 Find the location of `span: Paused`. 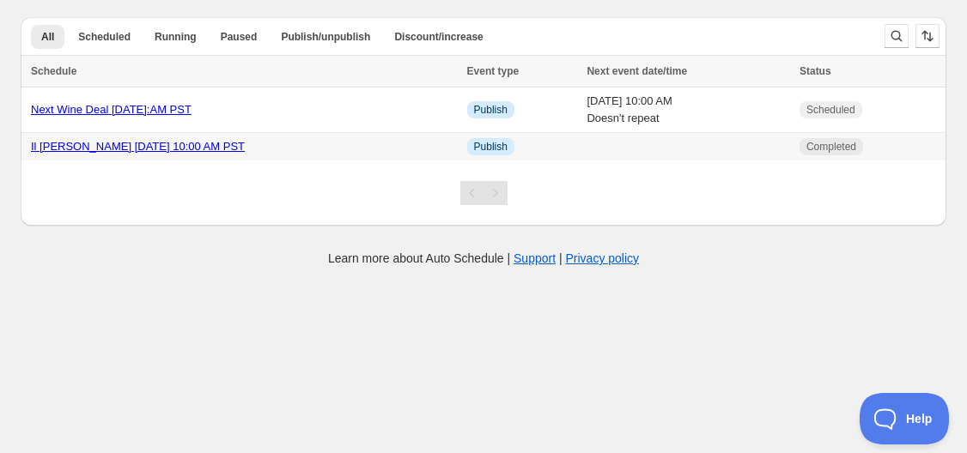

span: Paused is located at coordinates (239, 37).